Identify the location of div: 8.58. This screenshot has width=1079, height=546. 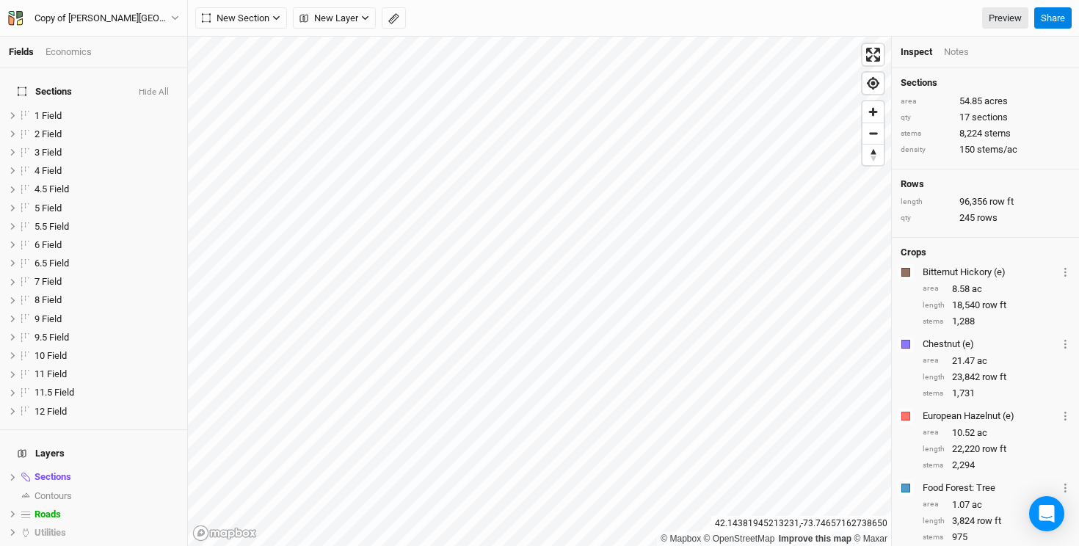
(996, 289).